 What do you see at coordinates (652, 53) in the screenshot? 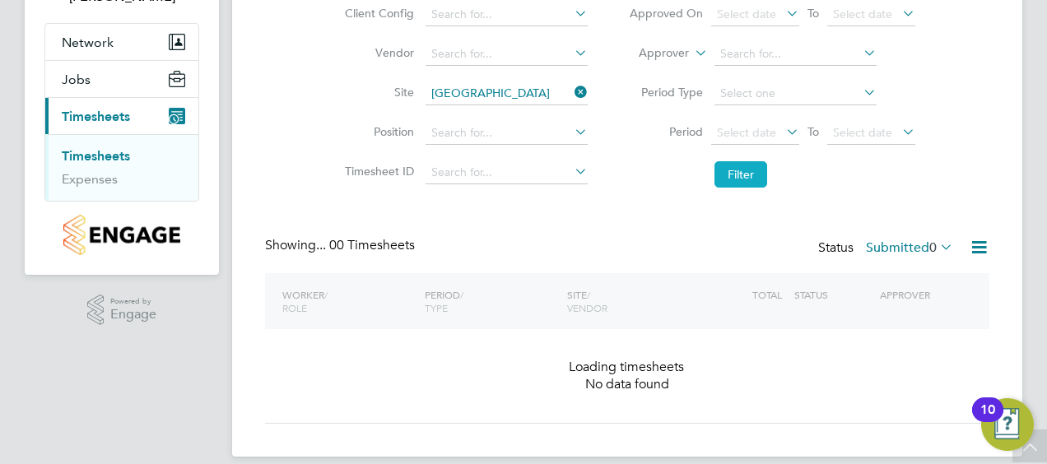
I see `label: Approver` at bounding box center [652, 53].